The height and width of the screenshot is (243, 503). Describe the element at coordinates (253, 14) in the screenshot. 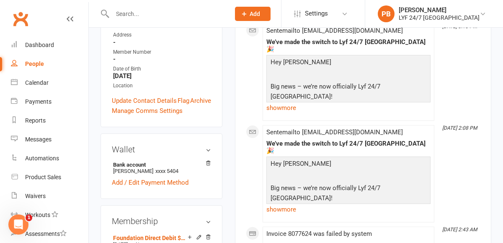

I see `button: Add` at that location.